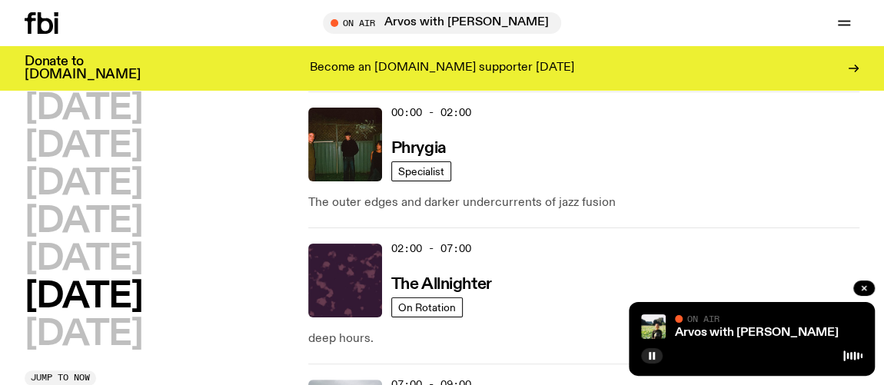 The width and height of the screenshot is (884, 385). What do you see at coordinates (431, 112) in the screenshot?
I see `span: 00:00 - 02:00` at bounding box center [431, 112].